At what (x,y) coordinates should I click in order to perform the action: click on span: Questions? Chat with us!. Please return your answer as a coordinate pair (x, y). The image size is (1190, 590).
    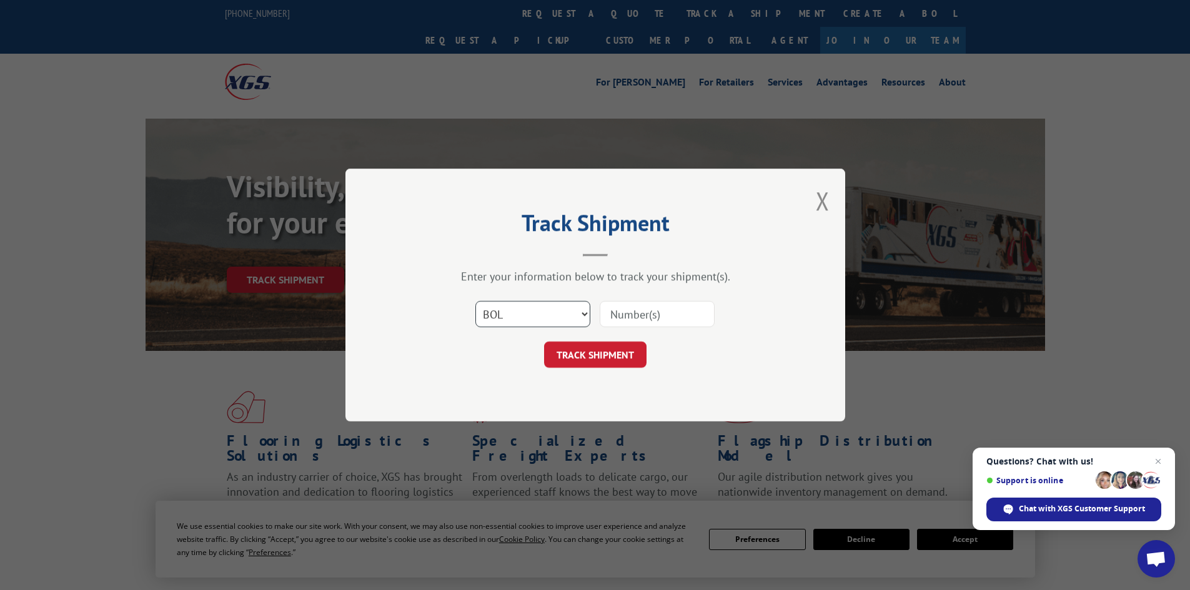
    Looking at the image, I should click on (1074, 462).